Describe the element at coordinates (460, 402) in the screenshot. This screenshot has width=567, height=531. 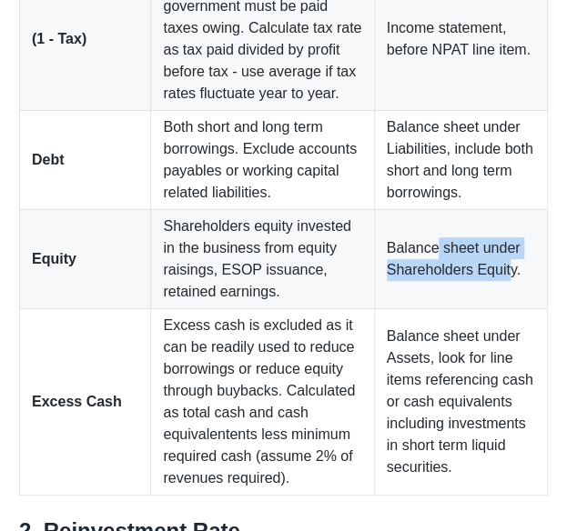
I see `td: Balance sheet under Assets, look for line items referencing cash or cash equivalents including in...` at that location.